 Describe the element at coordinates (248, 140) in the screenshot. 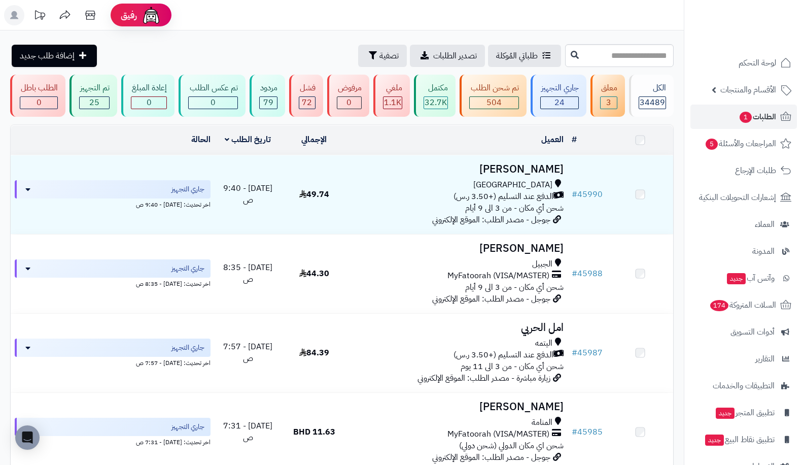

I see `a: تاريخ الطلب` at that location.